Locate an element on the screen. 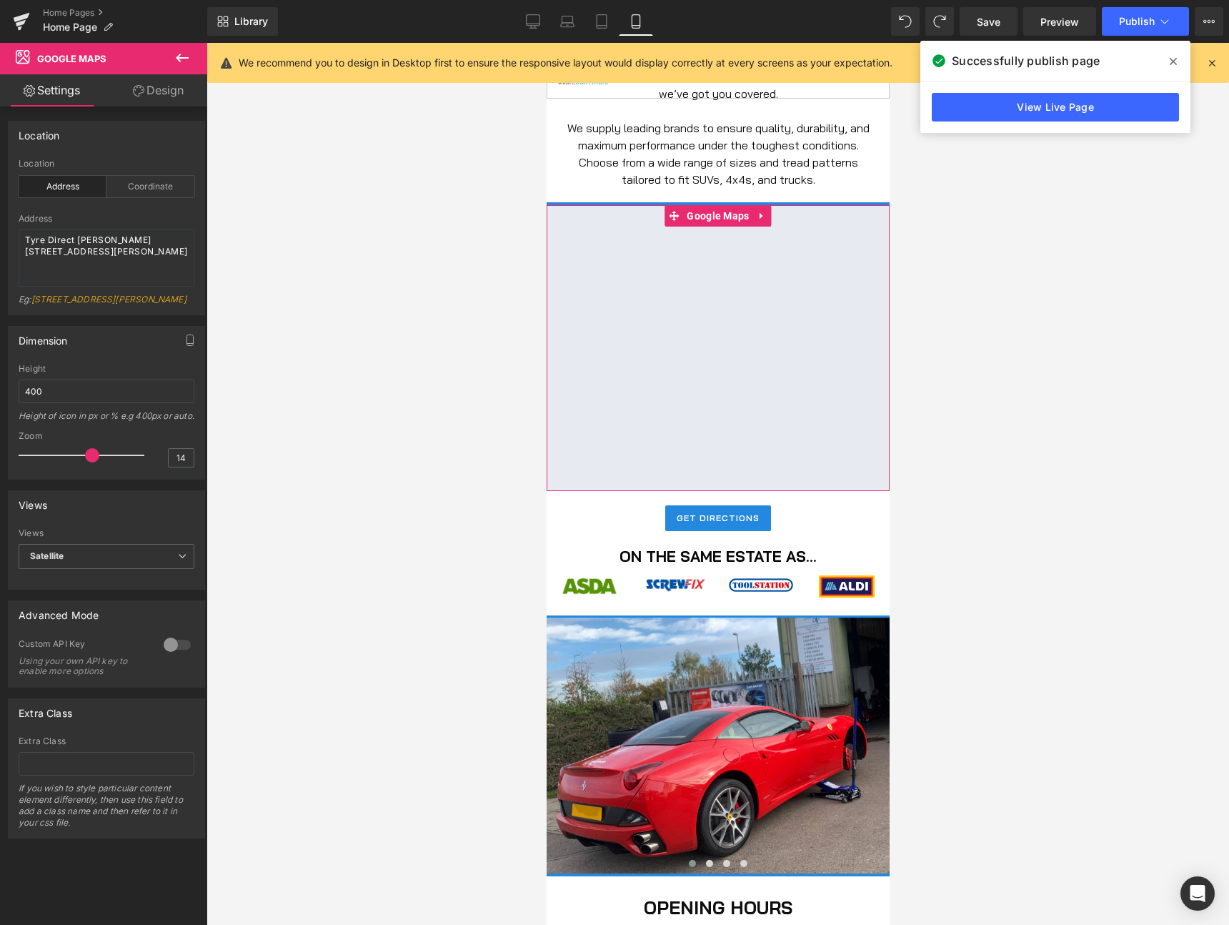 The height and width of the screenshot is (925, 1229). div: Advanced Mode is located at coordinates (59, 611).